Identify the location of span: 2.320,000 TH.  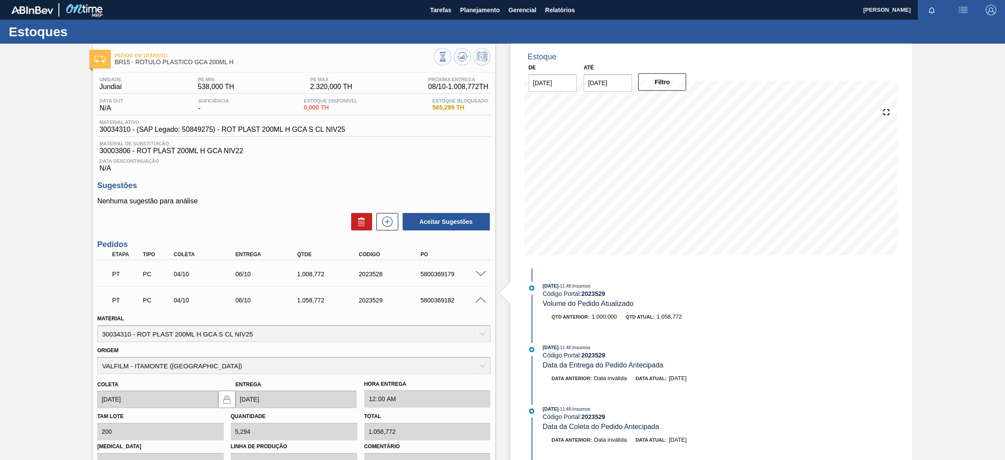
(331, 87).